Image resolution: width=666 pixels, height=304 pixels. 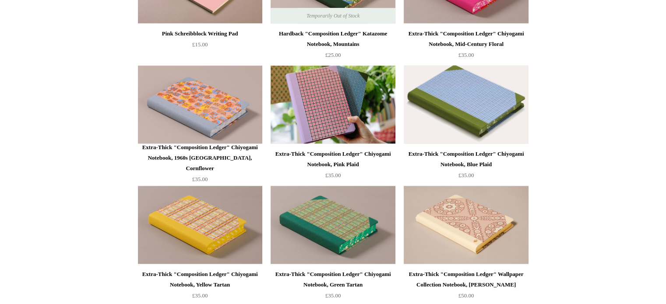 What do you see at coordinates (200, 44) in the screenshot?
I see `span: £15.00` at bounding box center [200, 44].